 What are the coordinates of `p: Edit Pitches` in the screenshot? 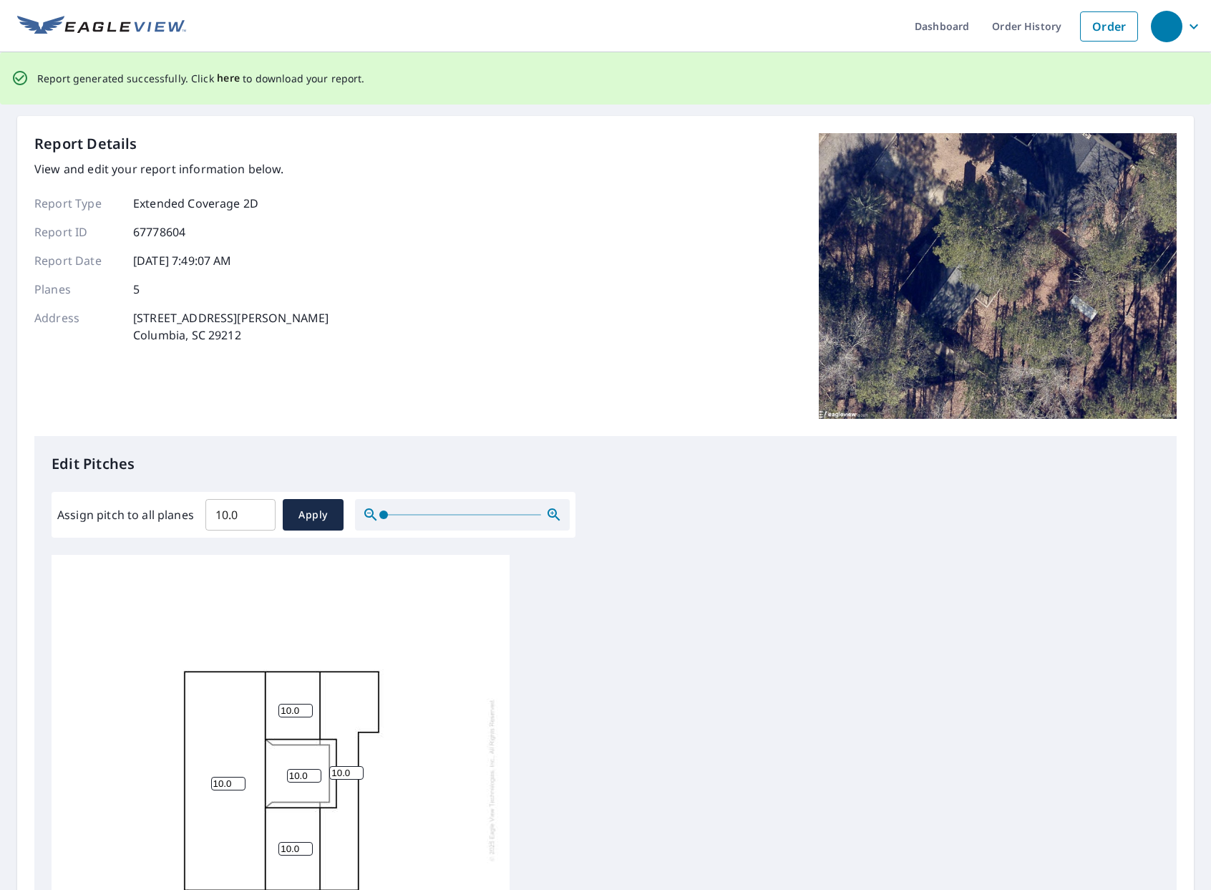 It's located at (605, 464).